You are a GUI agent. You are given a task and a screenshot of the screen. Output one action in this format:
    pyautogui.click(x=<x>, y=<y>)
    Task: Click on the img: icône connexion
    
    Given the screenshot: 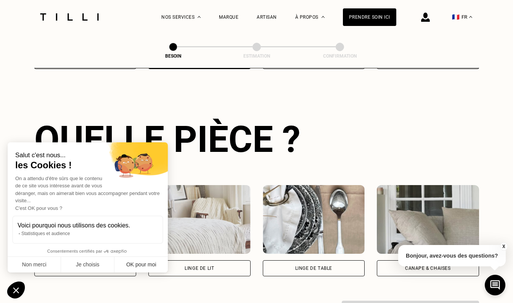 What is the action you would take?
    pyautogui.click(x=426, y=17)
    